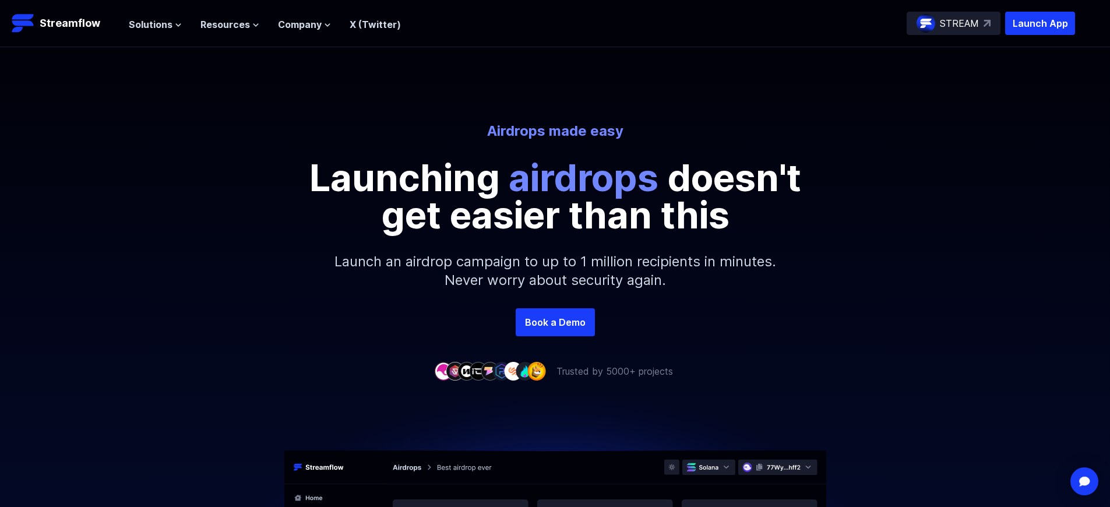  I want to click on p: Launching doesn't get easier than this, so click(555, 196).